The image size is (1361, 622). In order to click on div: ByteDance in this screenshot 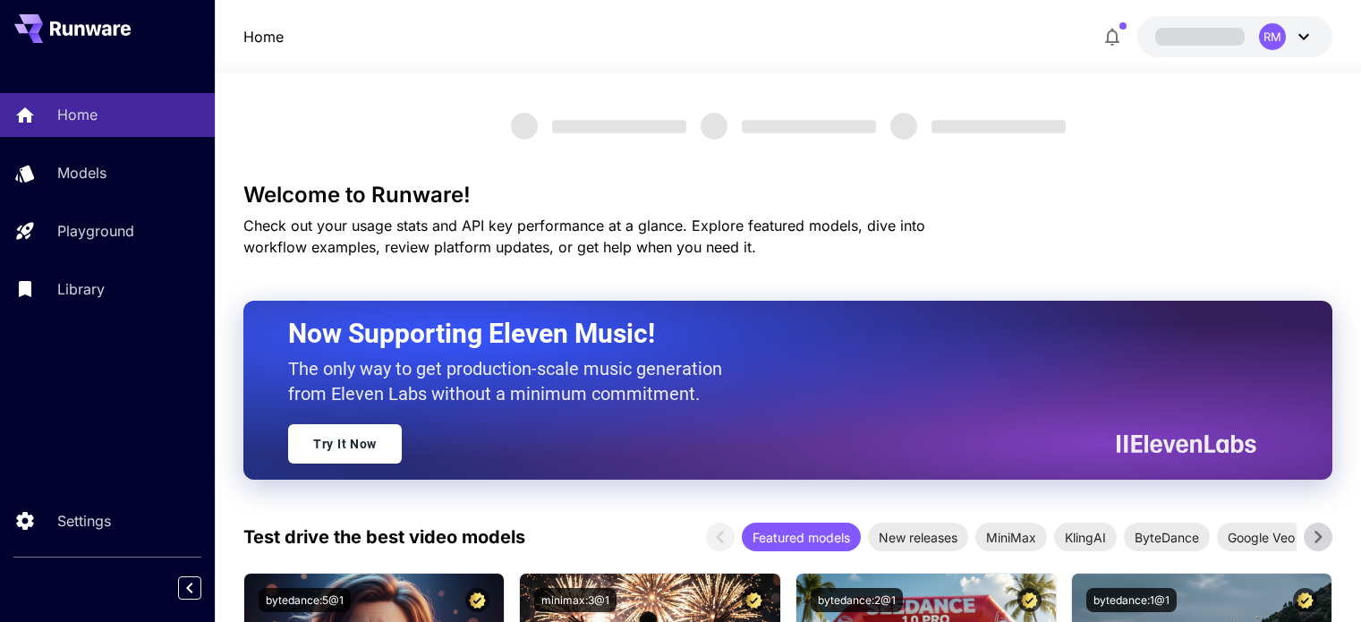, I will do `click(1167, 537)`.